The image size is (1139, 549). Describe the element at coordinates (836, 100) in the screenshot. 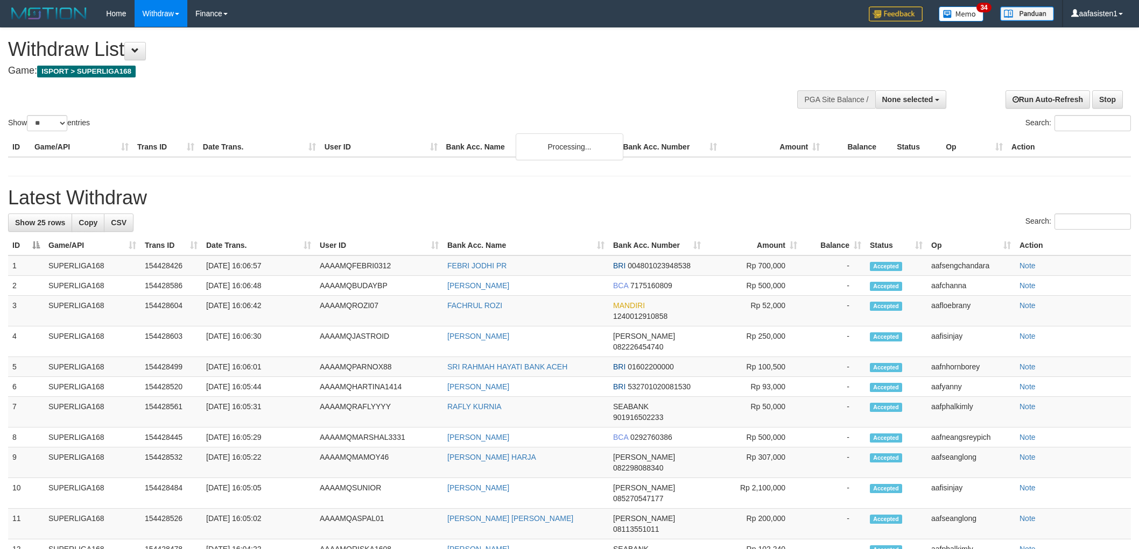

I see `div: PGA Site Balance /` at that location.